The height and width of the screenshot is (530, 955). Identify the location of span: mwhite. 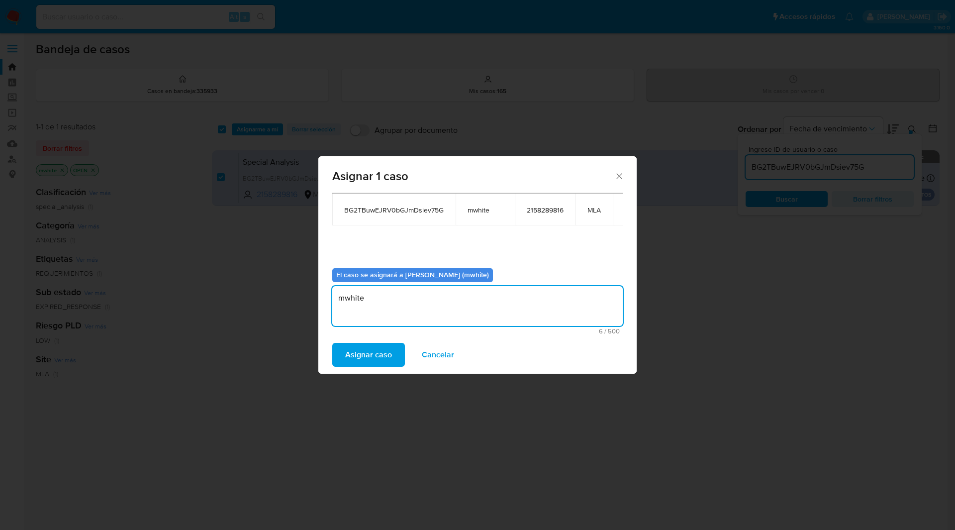
(485, 210).